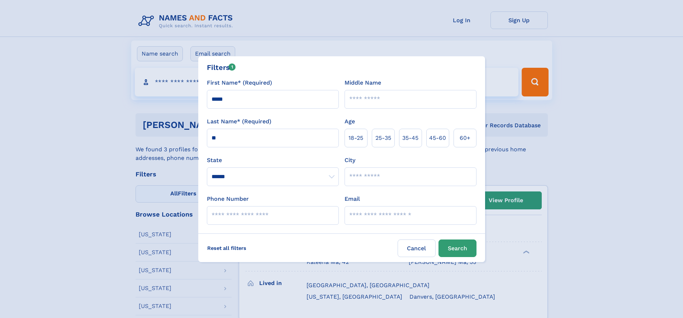 This screenshot has width=683, height=318. I want to click on span: 45‑60, so click(438, 138).